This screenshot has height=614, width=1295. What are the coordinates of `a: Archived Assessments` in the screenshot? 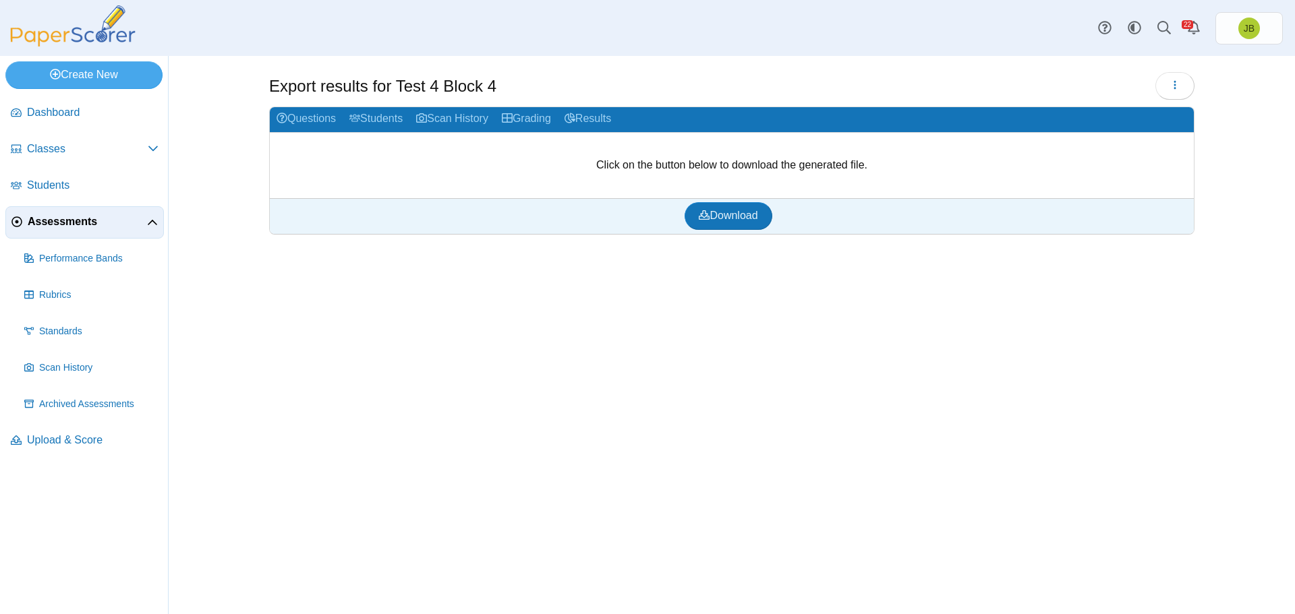 It's located at (91, 405).